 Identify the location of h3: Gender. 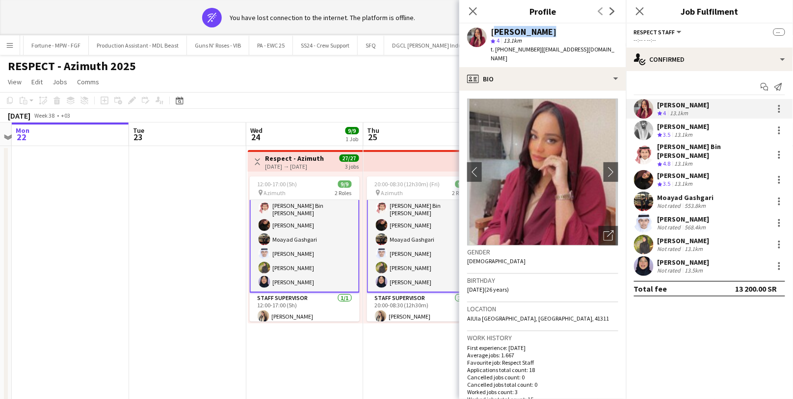
(543, 252).